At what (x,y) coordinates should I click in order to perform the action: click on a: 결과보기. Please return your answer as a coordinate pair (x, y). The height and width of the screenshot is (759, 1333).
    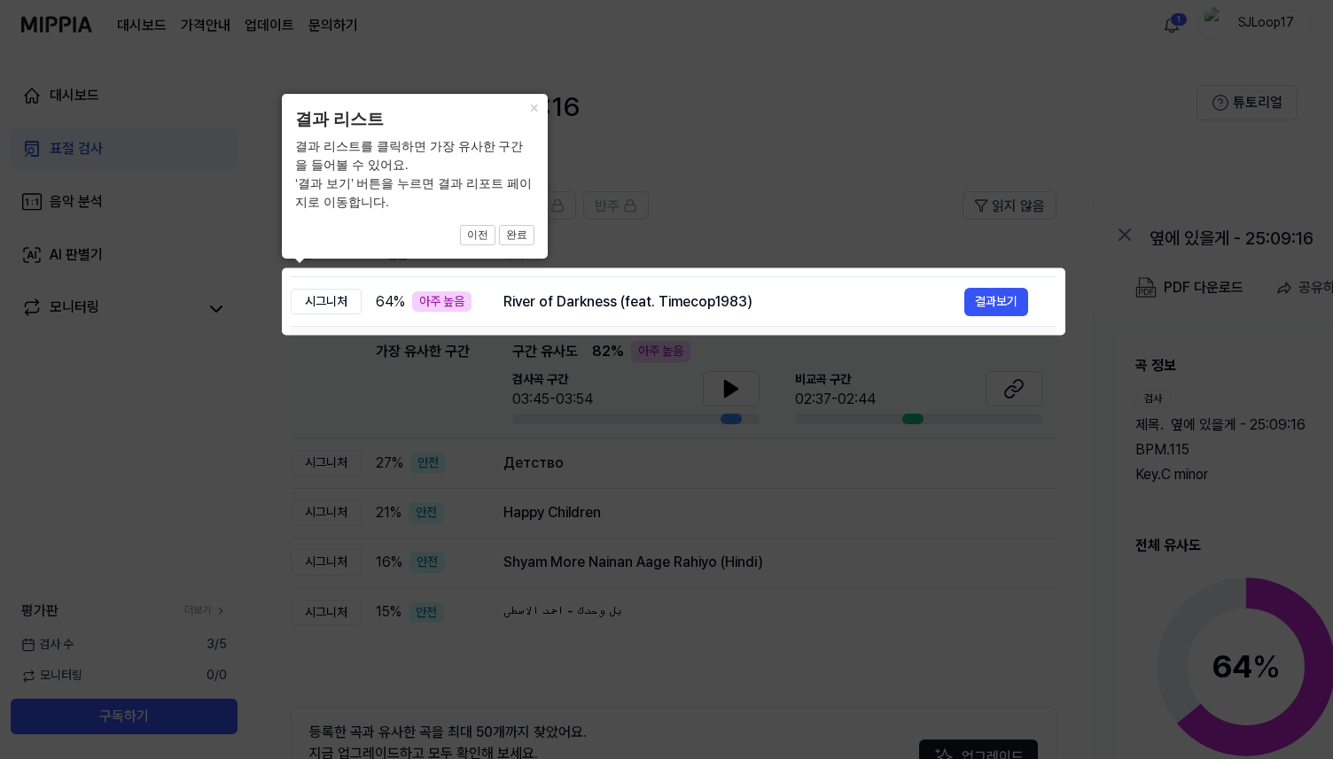
    Looking at the image, I should click on (996, 302).